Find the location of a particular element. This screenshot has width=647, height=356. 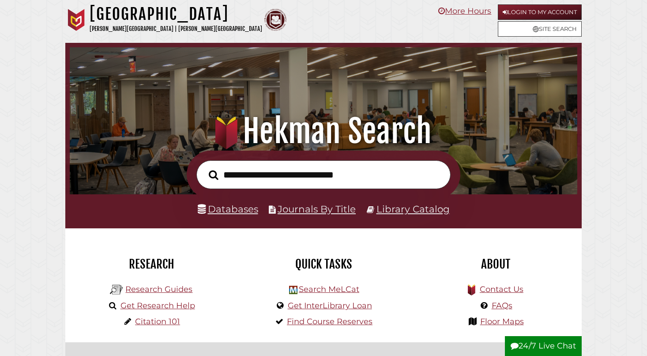

h2: Research is located at coordinates (151, 264).